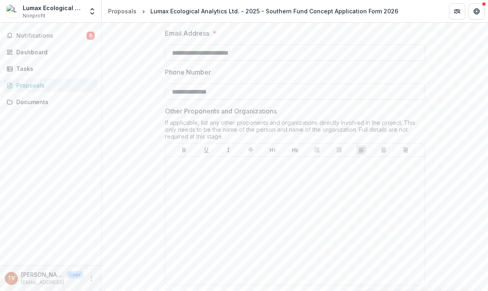 The height and width of the screenshot is (291, 488). Describe the element at coordinates (272, 150) in the screenshot. I see `button: Heading 1` at that location.